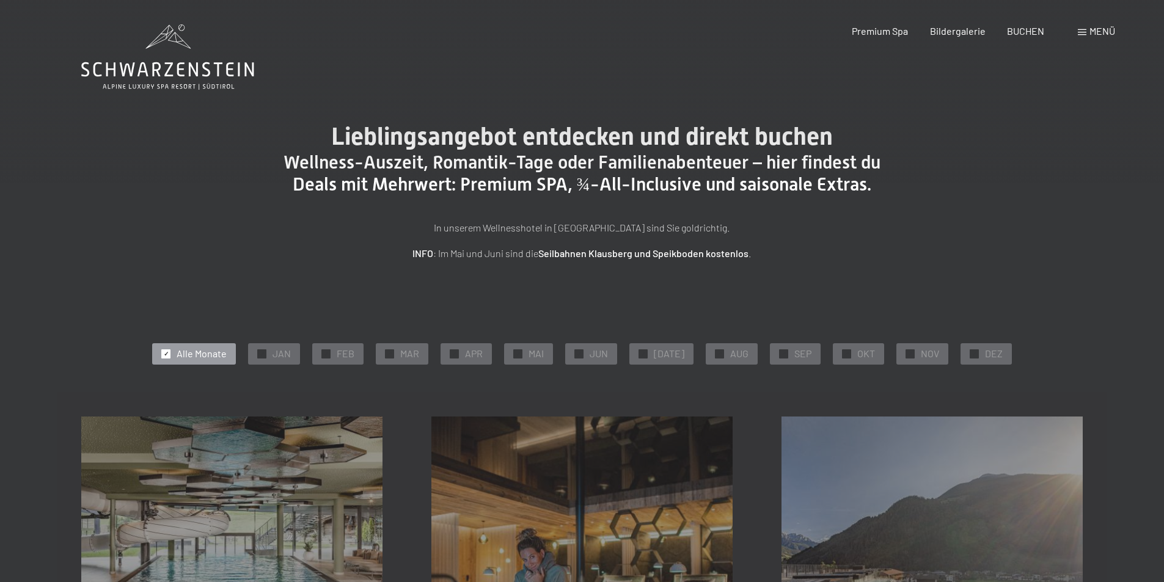  I want to click on span: AUG, so click(739, 354).